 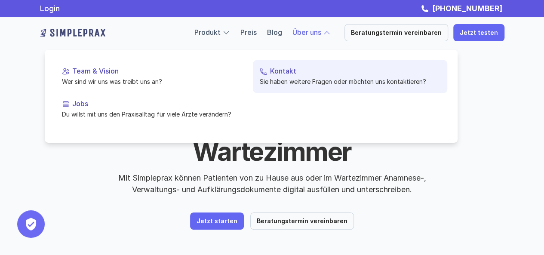 I want to click on a: Jetzt testen, so click(x=479, y=33).